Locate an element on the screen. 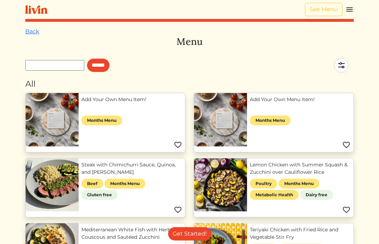  div: All is located at coordinates (189, 84).